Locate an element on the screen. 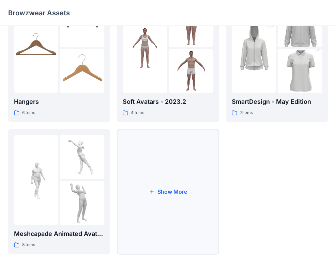 This screenshot has height=273, width=336. p: Meshcapade Animated Avatars is located at coordinates (59, 234).